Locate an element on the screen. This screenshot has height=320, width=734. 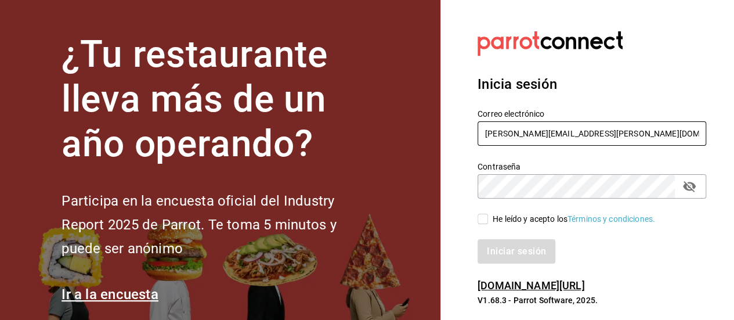
div: He leído y acepto los is located at coordinates (574, 219).